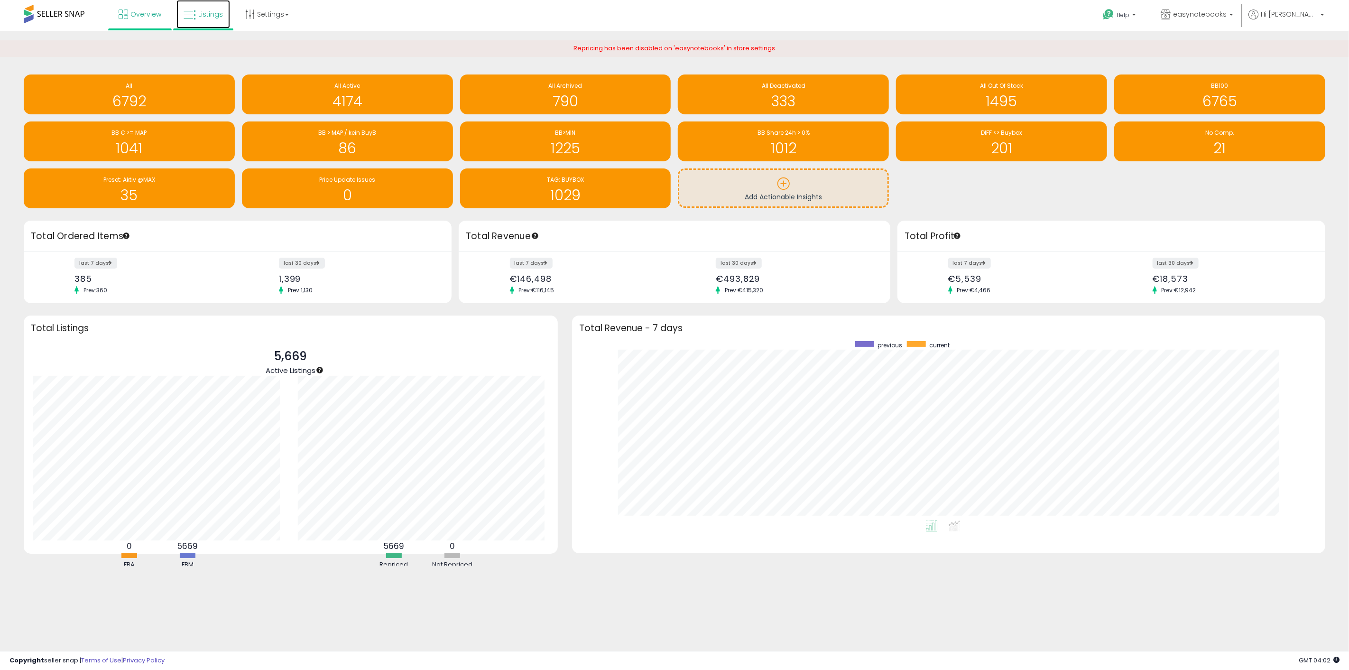 This screenshot has height=670, width=1349. What do you see at coordinates (129, 195) in the screenshot?
I see `h1: 35` at bounding box center [129, 195].